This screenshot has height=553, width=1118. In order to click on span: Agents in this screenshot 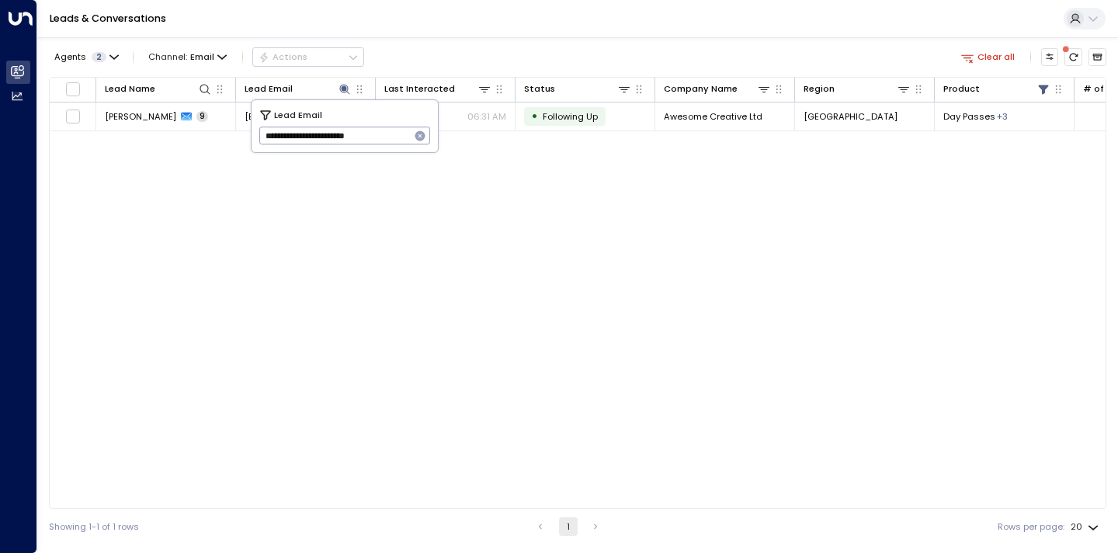, I will do `click(70, 57)`.